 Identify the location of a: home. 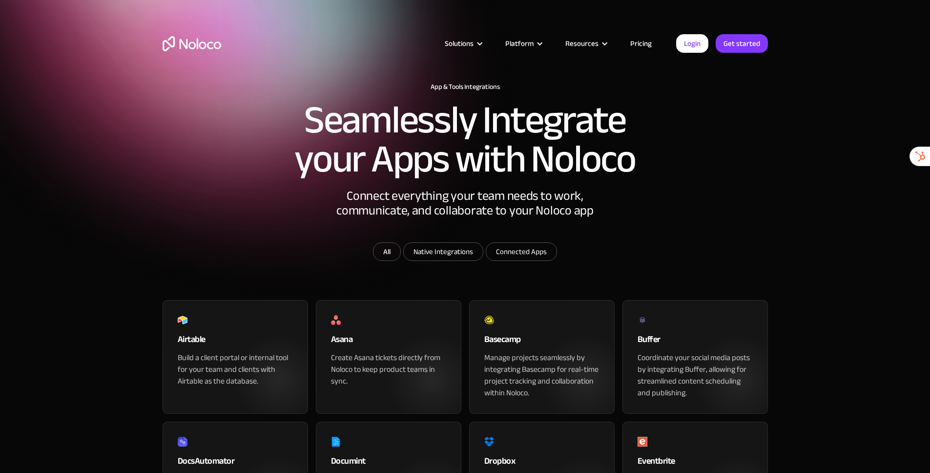
(192, 43).